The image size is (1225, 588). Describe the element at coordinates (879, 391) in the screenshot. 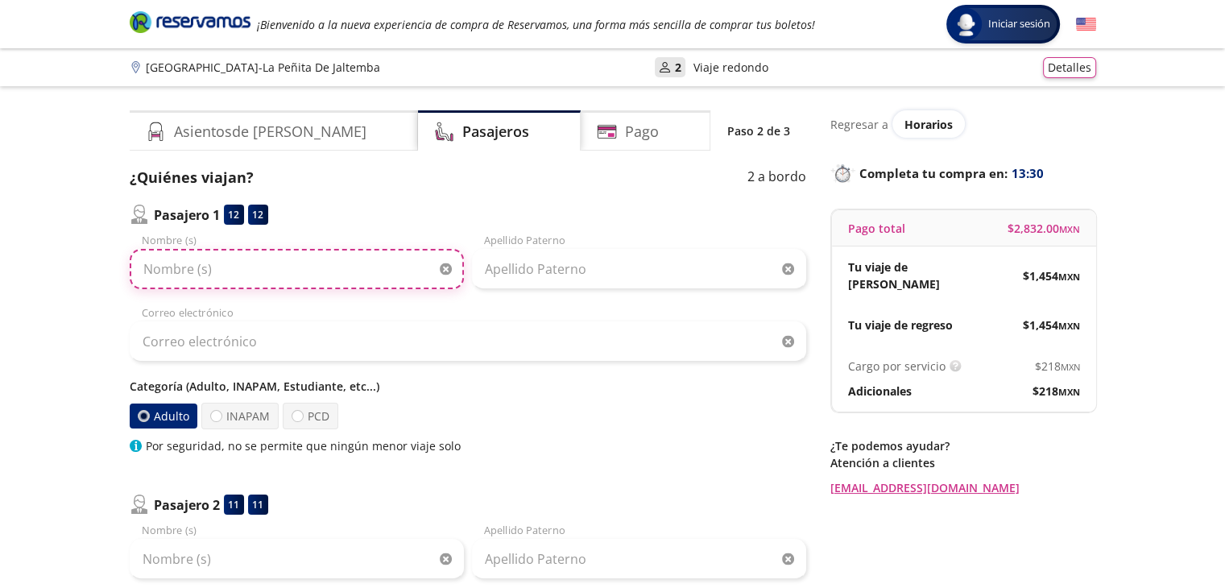

I see `p: Adicionales` at that location.